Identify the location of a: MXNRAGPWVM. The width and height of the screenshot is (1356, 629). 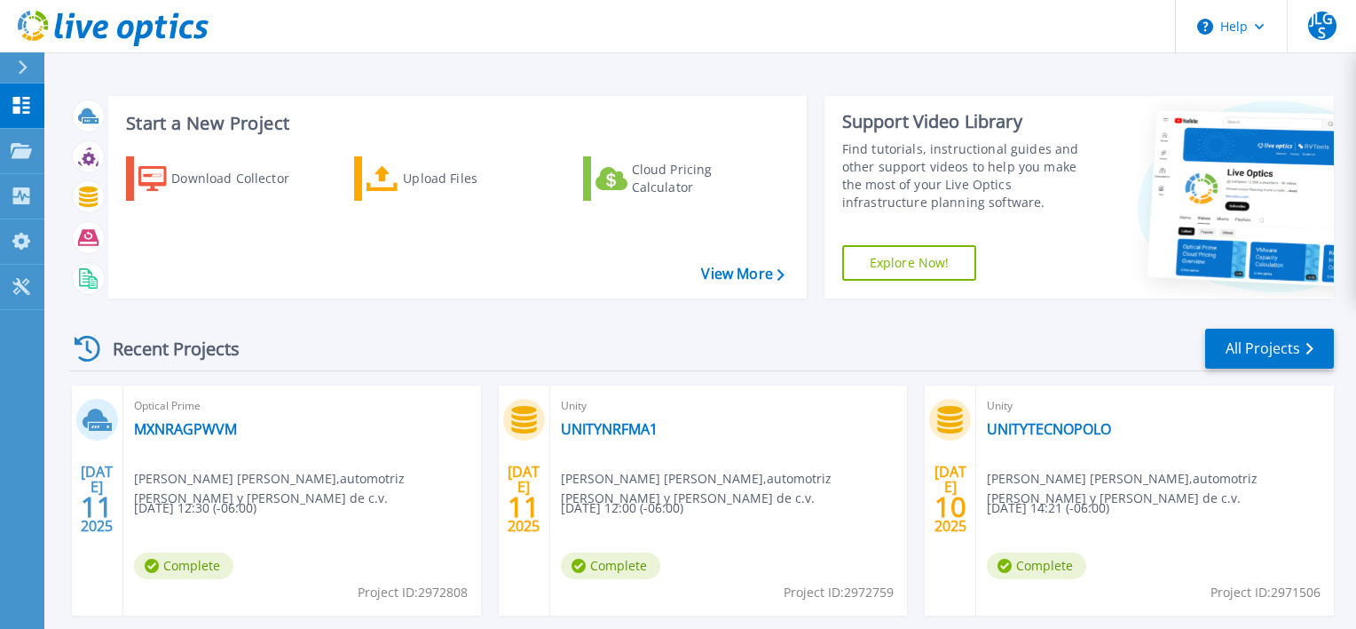
(186, 429).